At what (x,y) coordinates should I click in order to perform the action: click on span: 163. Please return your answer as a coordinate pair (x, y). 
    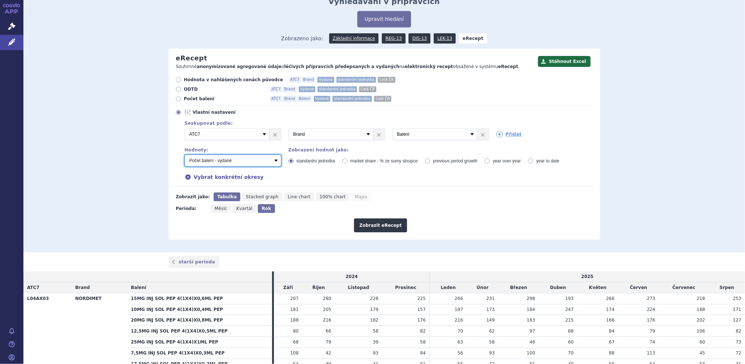
    Looking at the image, I should click on (531, 320).